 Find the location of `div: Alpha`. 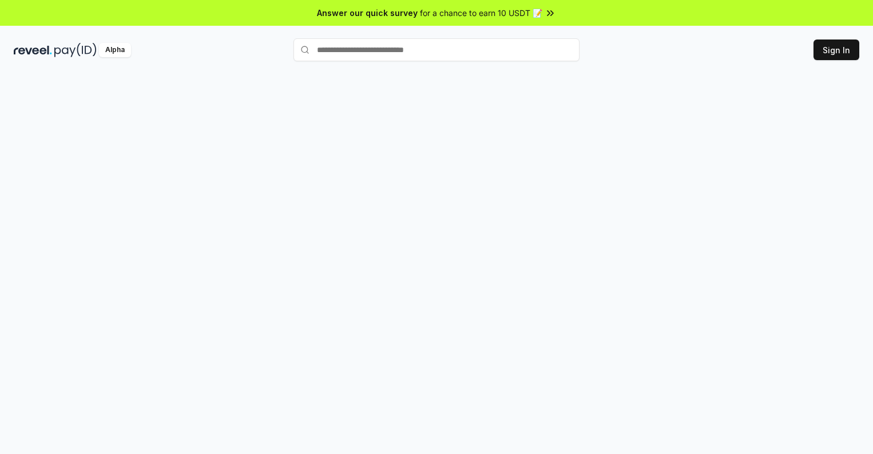

div: Alpha is located at coordinates (115, 50).